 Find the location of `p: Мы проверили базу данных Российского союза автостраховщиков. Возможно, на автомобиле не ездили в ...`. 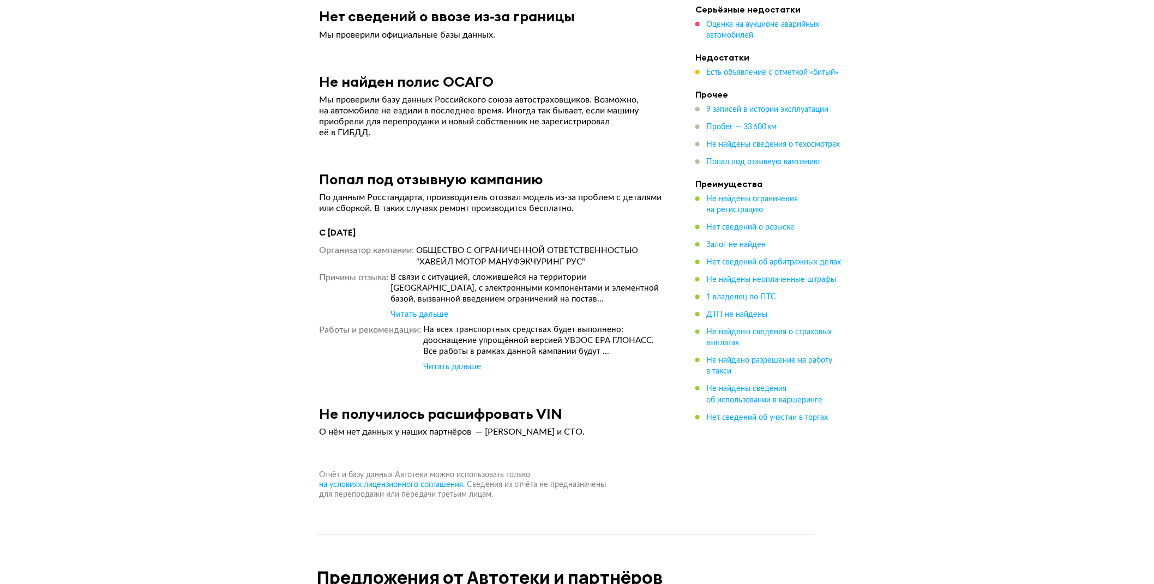

p: Мы проверили базу данных Российского союза автостраховщиков. Возможно, на автомобиле не ездили в ... is located at coordinates (491, 116).